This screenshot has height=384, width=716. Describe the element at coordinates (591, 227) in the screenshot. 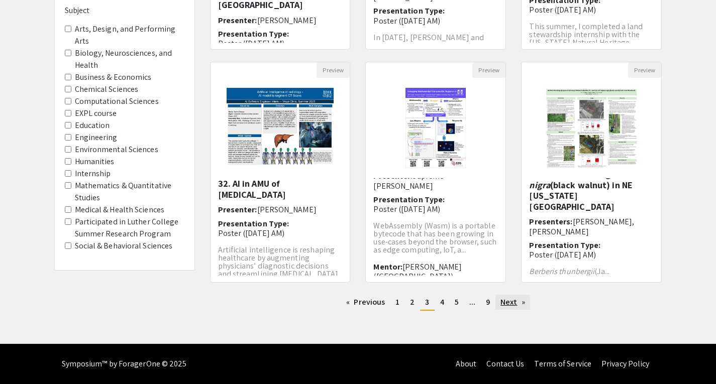

I see `h6: Presenters:` at that location.